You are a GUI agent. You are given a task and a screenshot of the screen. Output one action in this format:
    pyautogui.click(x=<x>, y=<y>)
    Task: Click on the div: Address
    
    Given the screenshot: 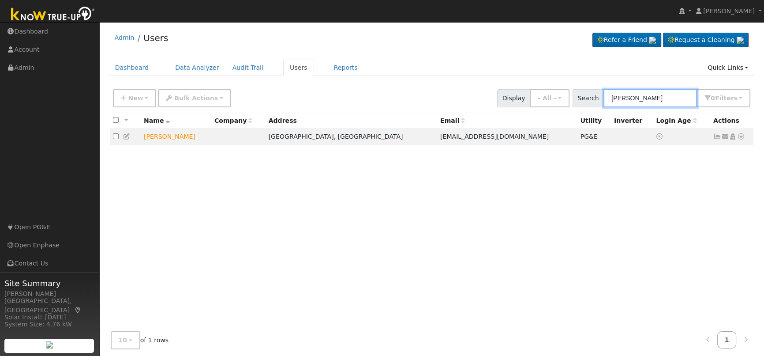 What is the action you would take?
    pyautogui.click(x=351, y=120)
    